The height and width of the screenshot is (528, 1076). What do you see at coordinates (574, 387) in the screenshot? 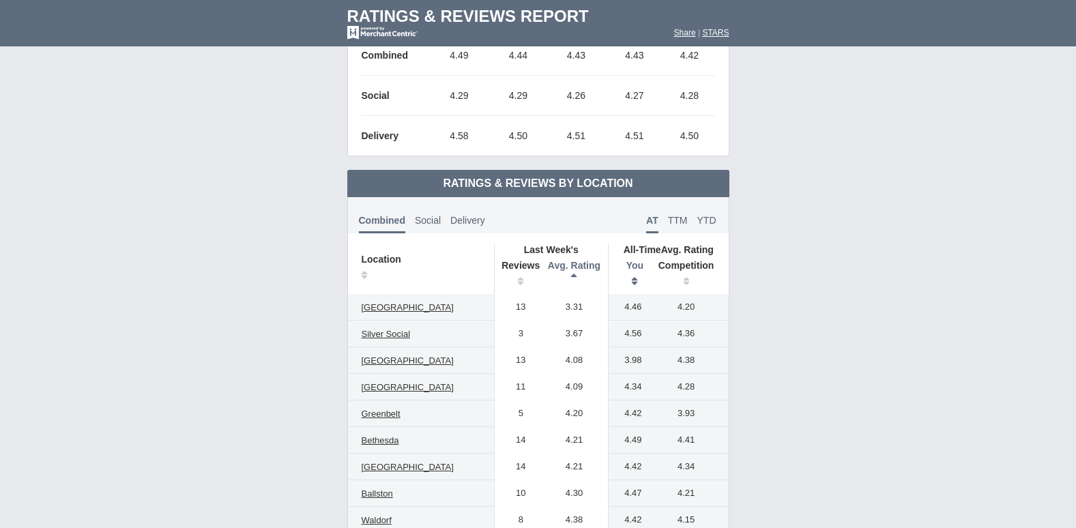
I see `td: 4.09` at bounding box center [574, 387].